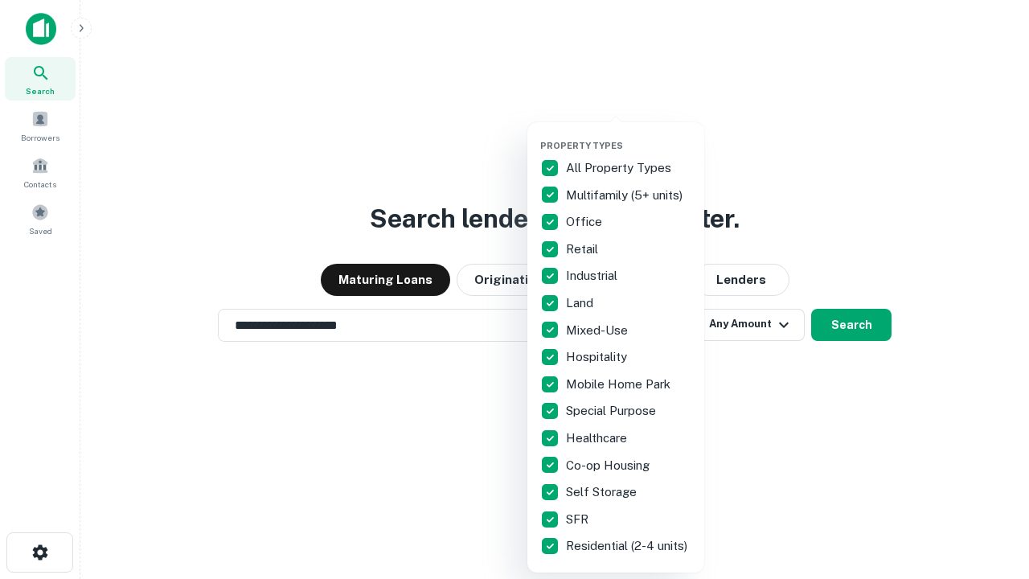 The image size is (1029, 579). I want to click on p: Land, so click(581, 303).